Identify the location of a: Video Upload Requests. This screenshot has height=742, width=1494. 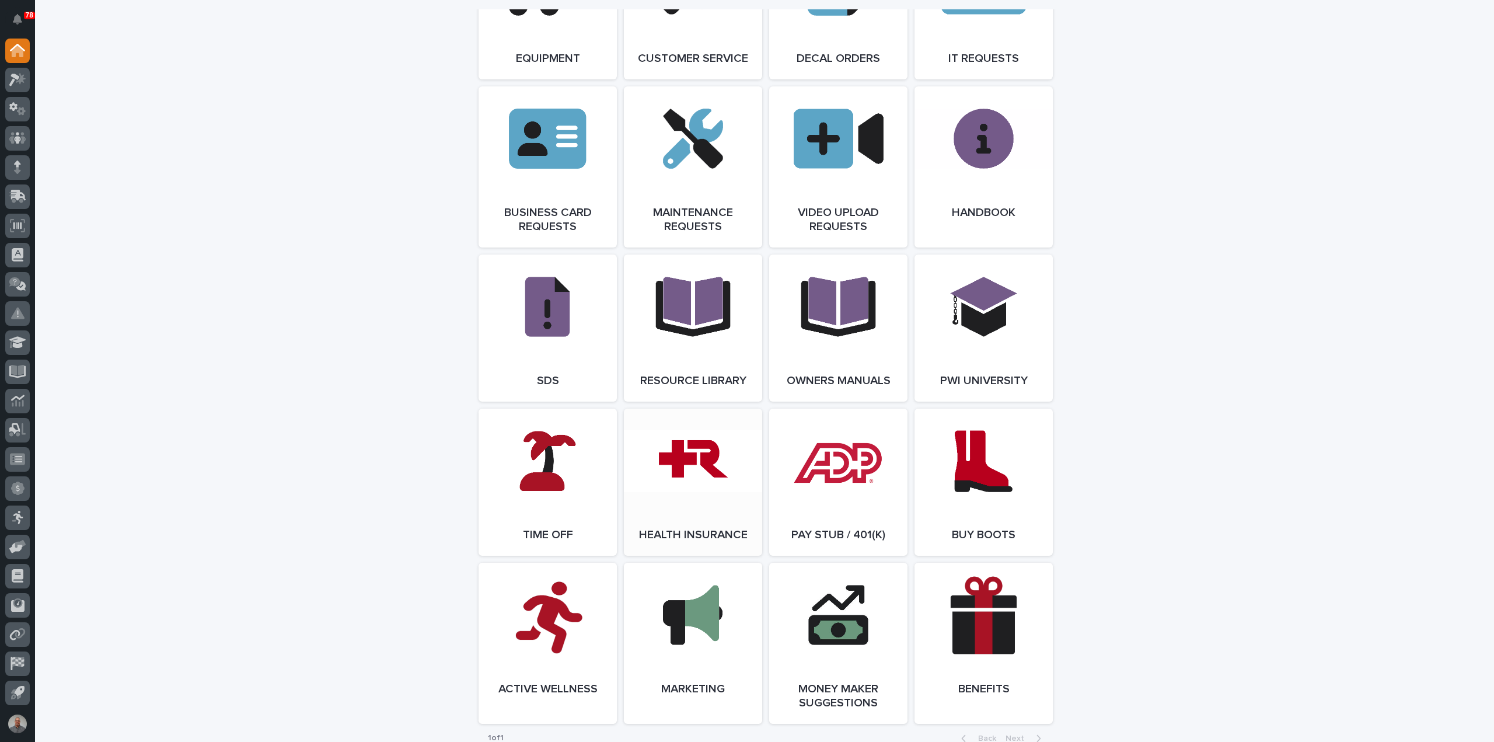
(838, 167).